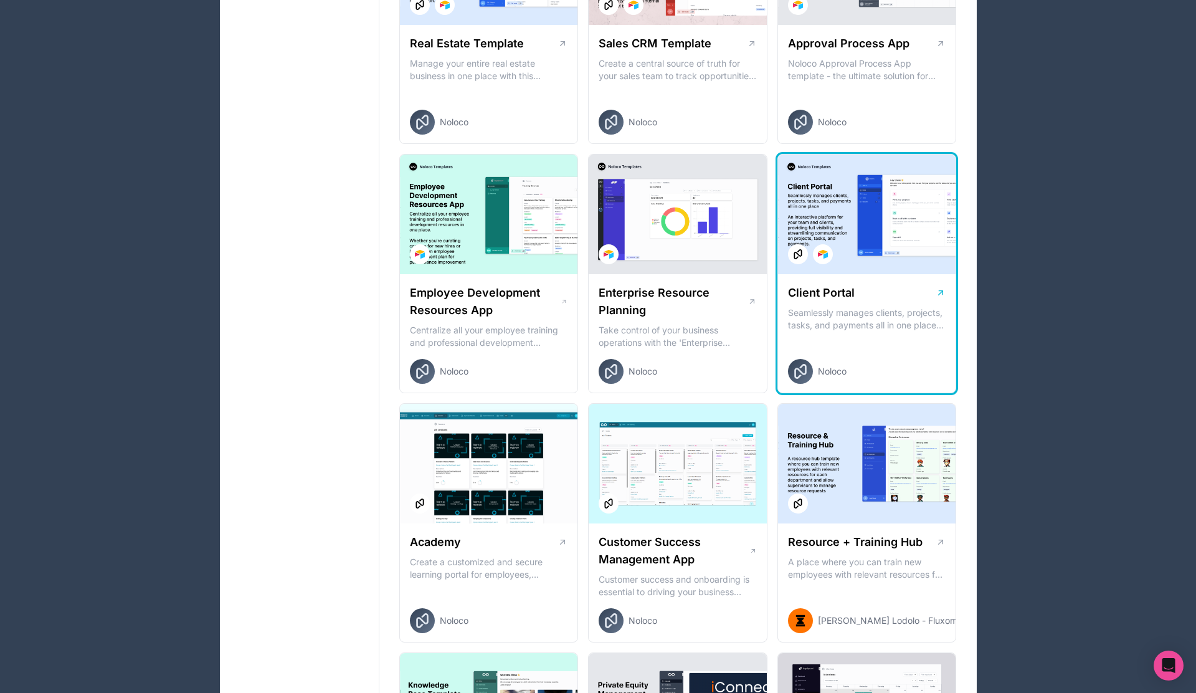  I want to click on p: Customer success and onboarding is essential to driving your business forward and ensuring retent..., so click(678, 585).